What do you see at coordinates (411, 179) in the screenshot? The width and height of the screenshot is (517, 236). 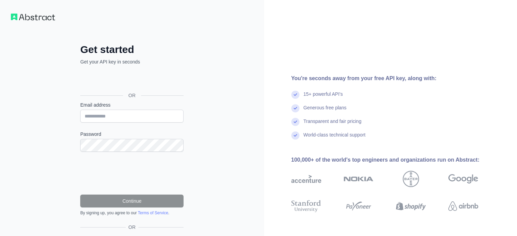 I see `img: bayer` at bounding box center [411, 179].